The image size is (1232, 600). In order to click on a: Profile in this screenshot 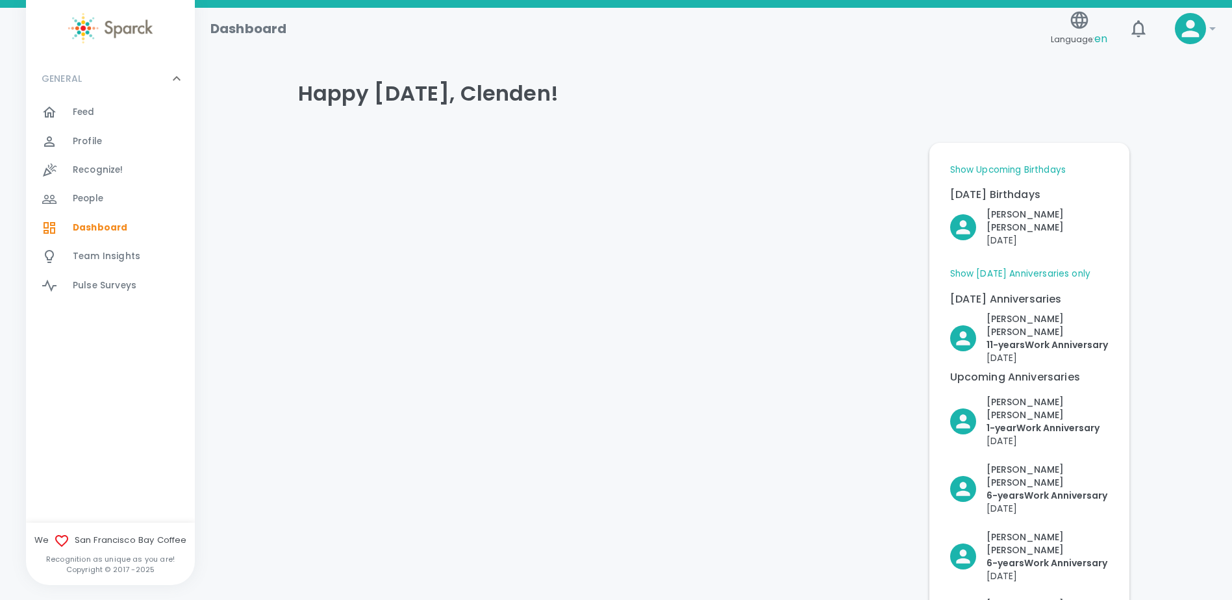, I will do `click(110, 142)`.